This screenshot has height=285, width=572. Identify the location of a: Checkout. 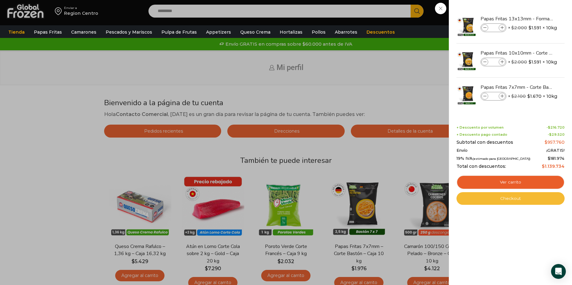
(511, 198).